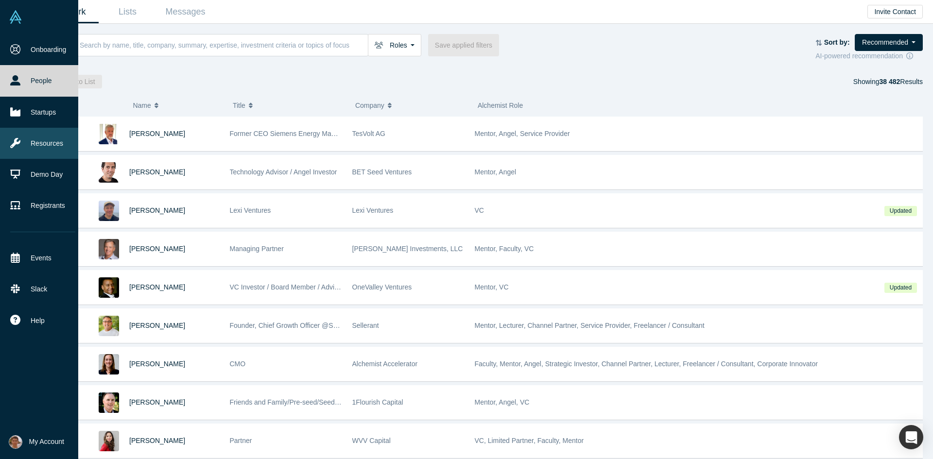  Describe the element at coordinates (109, 211) in the screenshot. I see `img: Jonah Probell's Profile Image` at that location.